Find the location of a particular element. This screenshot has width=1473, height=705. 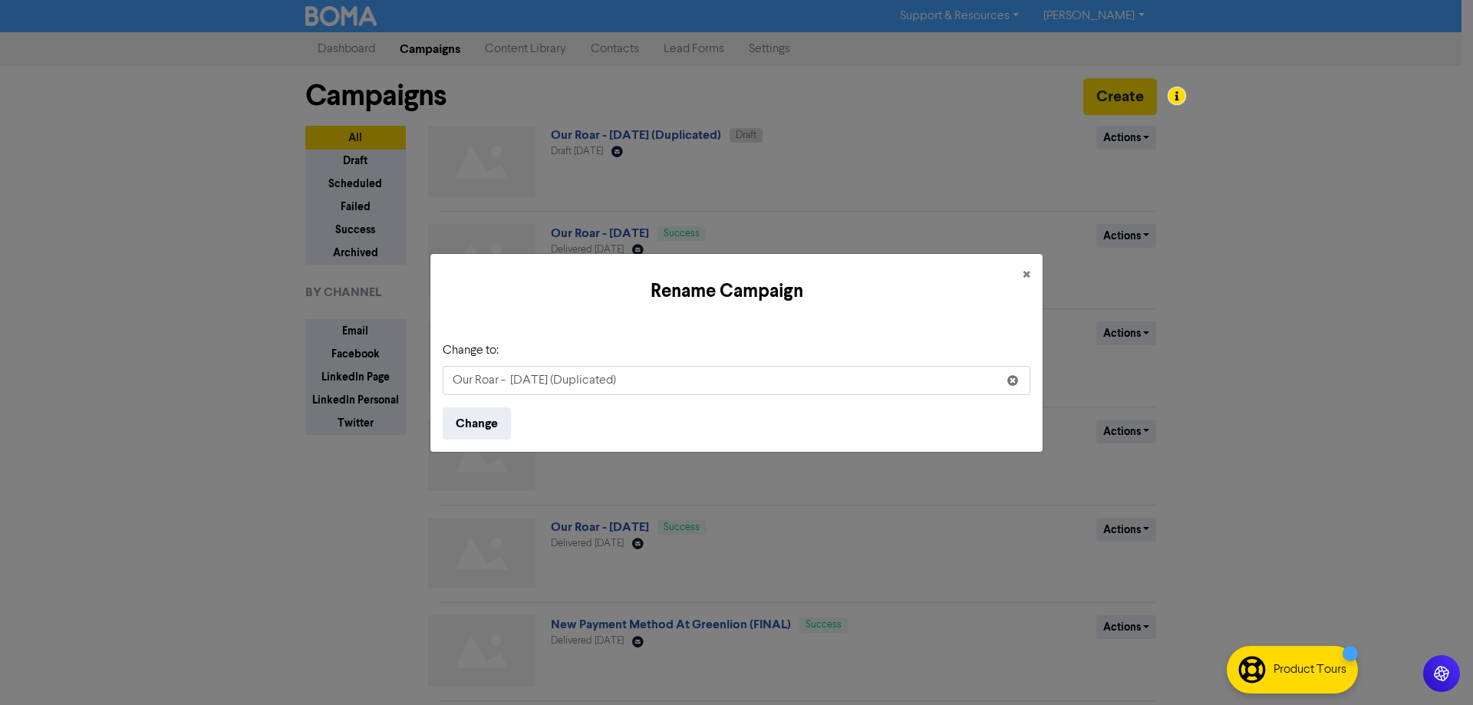

label: Change to: is located at coordinates (470, 351).